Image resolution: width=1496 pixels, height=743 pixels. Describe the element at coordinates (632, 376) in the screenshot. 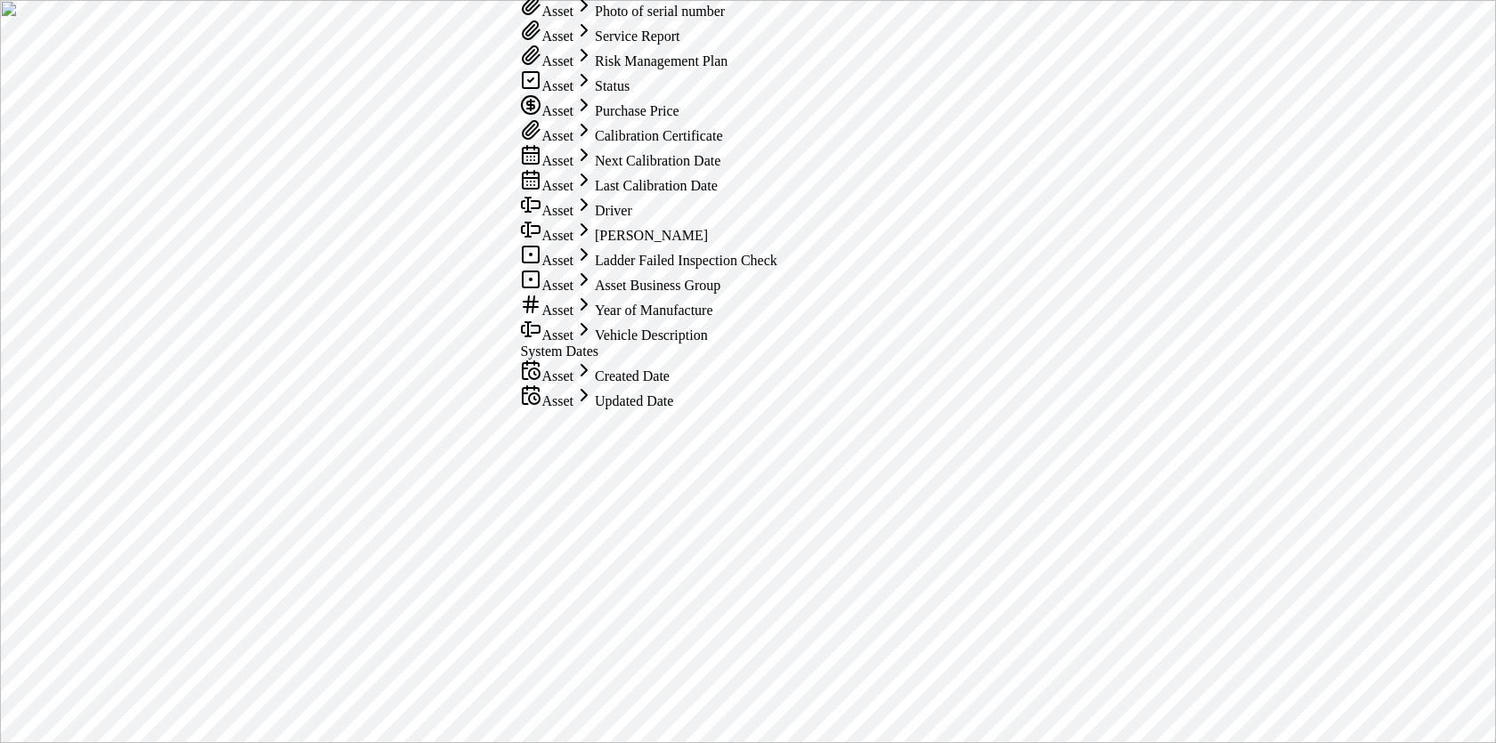

I see `span: Created Date` at that location.